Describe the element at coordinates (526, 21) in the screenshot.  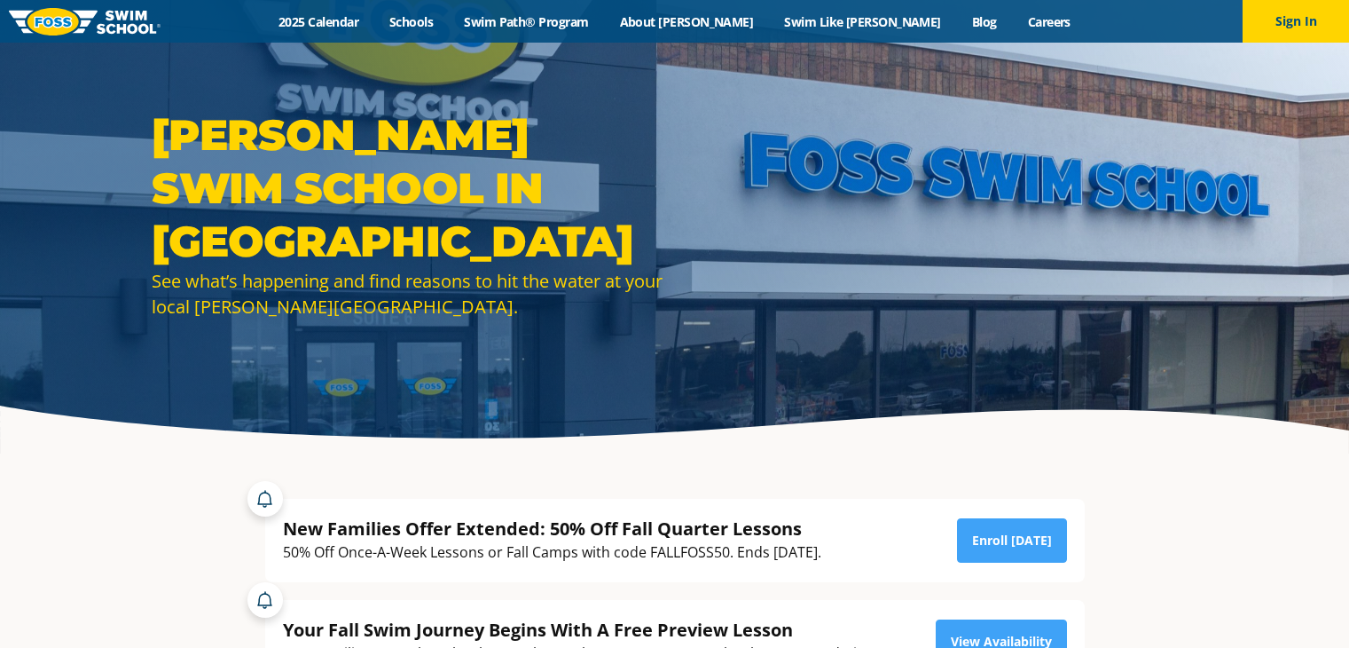
I see `a: Swim Path® Program` at that location.